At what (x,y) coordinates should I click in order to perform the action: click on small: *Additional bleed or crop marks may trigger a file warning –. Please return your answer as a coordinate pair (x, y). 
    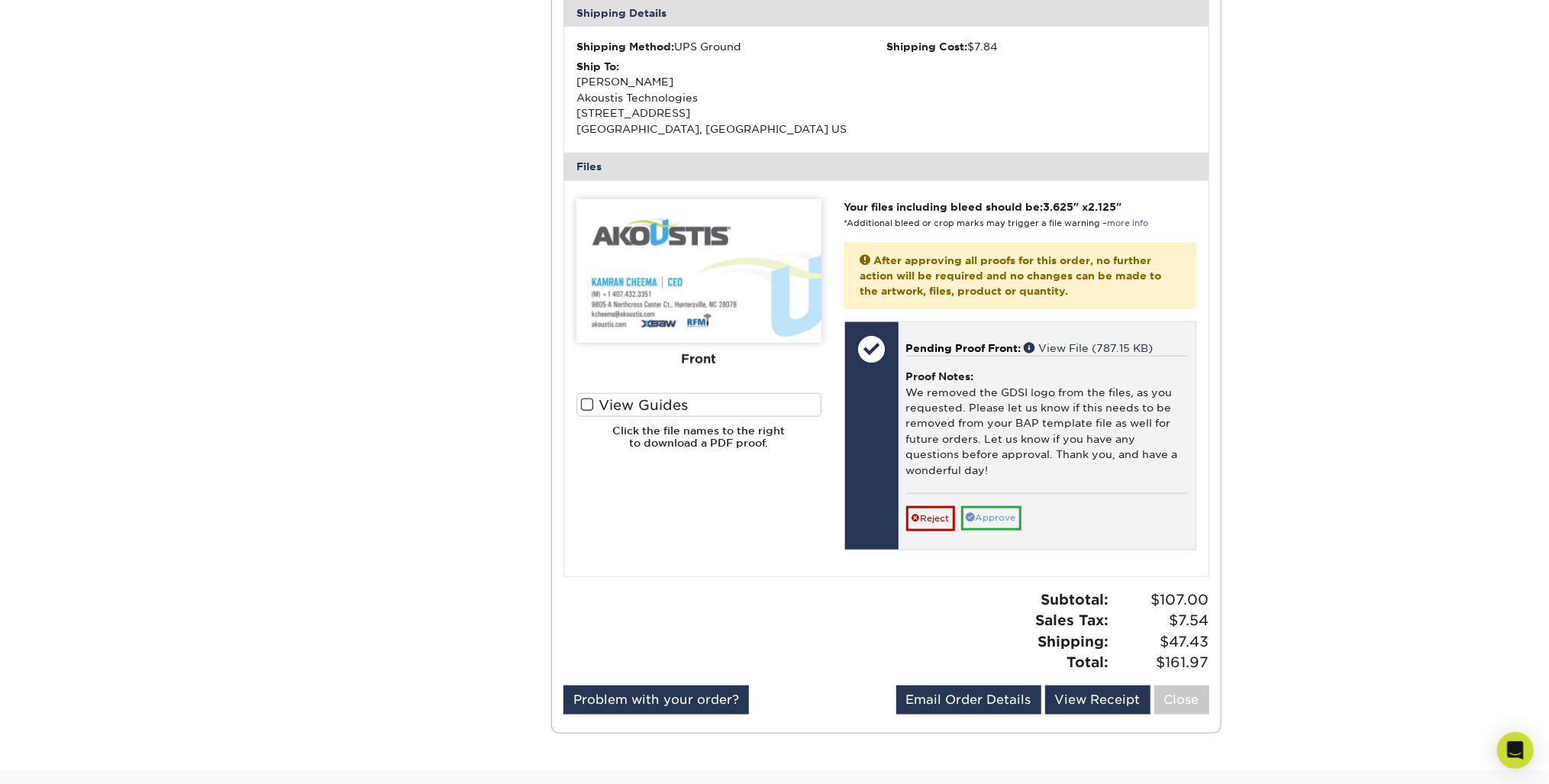
    Looking at the image, I should click on (996, 222).